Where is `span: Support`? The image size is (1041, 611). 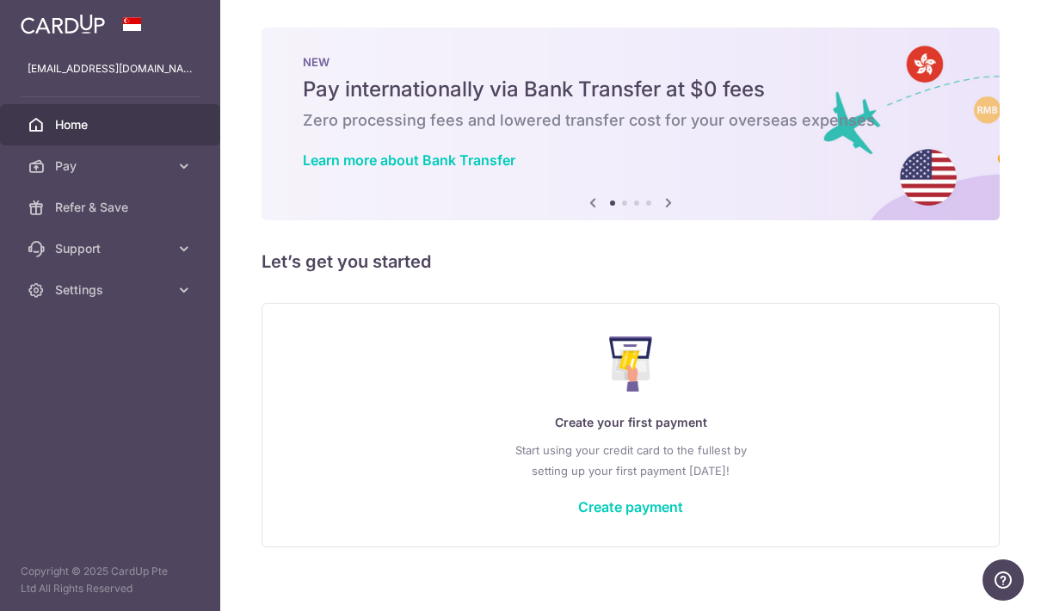
span: Support is located at coordinates (112, 249).